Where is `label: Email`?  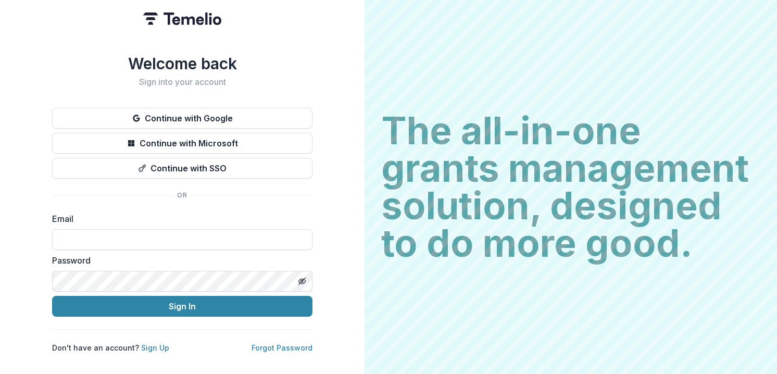 label: Email is located at coordinates (179, 219).